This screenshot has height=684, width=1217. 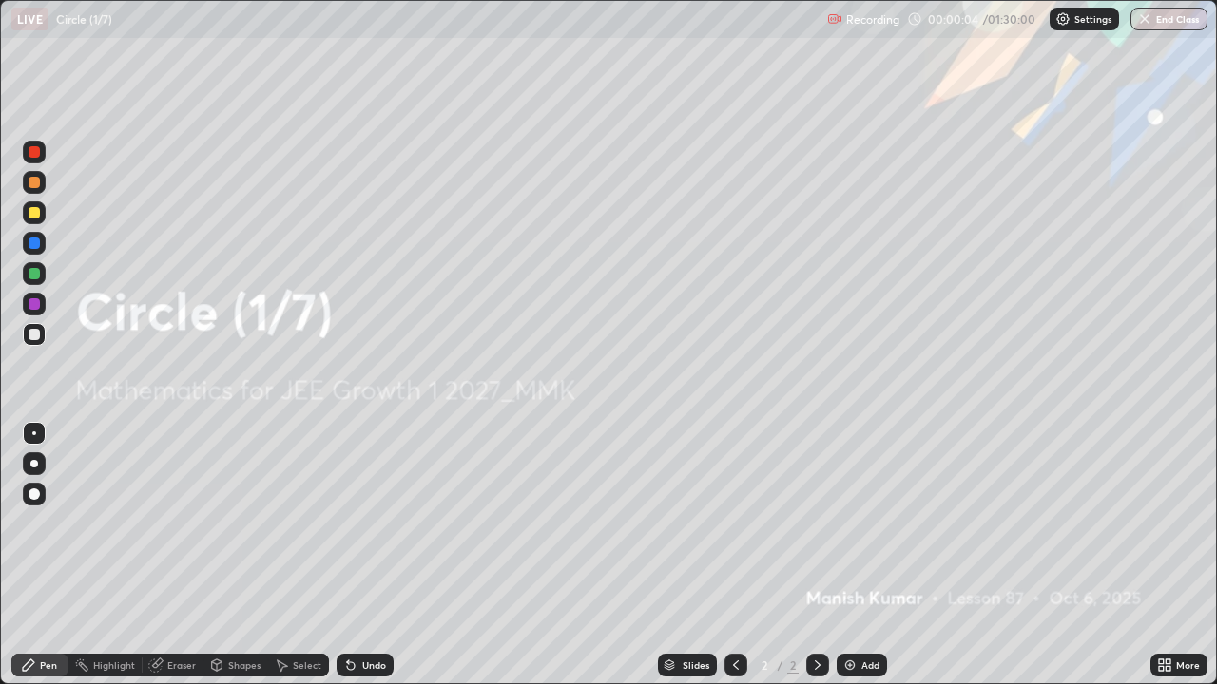 I want to click on img: recording.375f2c34.svg, so click(x=834, y=19).